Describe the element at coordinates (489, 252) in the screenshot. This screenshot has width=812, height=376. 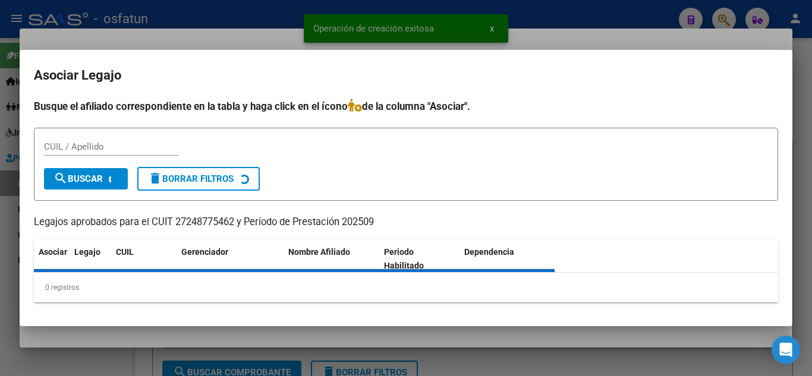
I see `span: Dependencia` at that location.